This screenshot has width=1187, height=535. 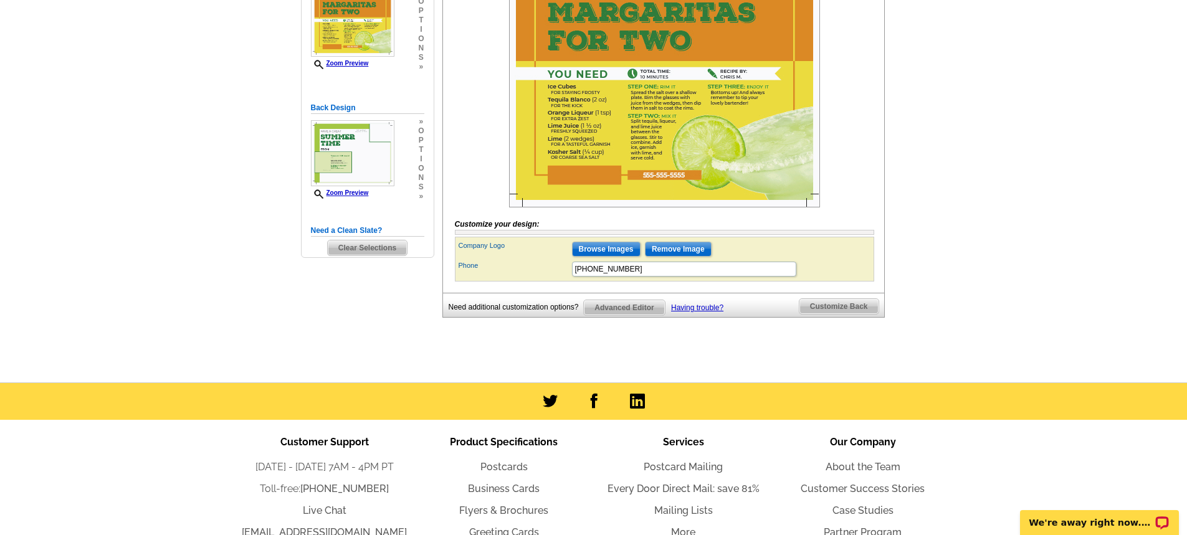 What do you see at coordinates (515, 266) in the screenshot?
I see `label: Phone` at bounding box center [515, 266].